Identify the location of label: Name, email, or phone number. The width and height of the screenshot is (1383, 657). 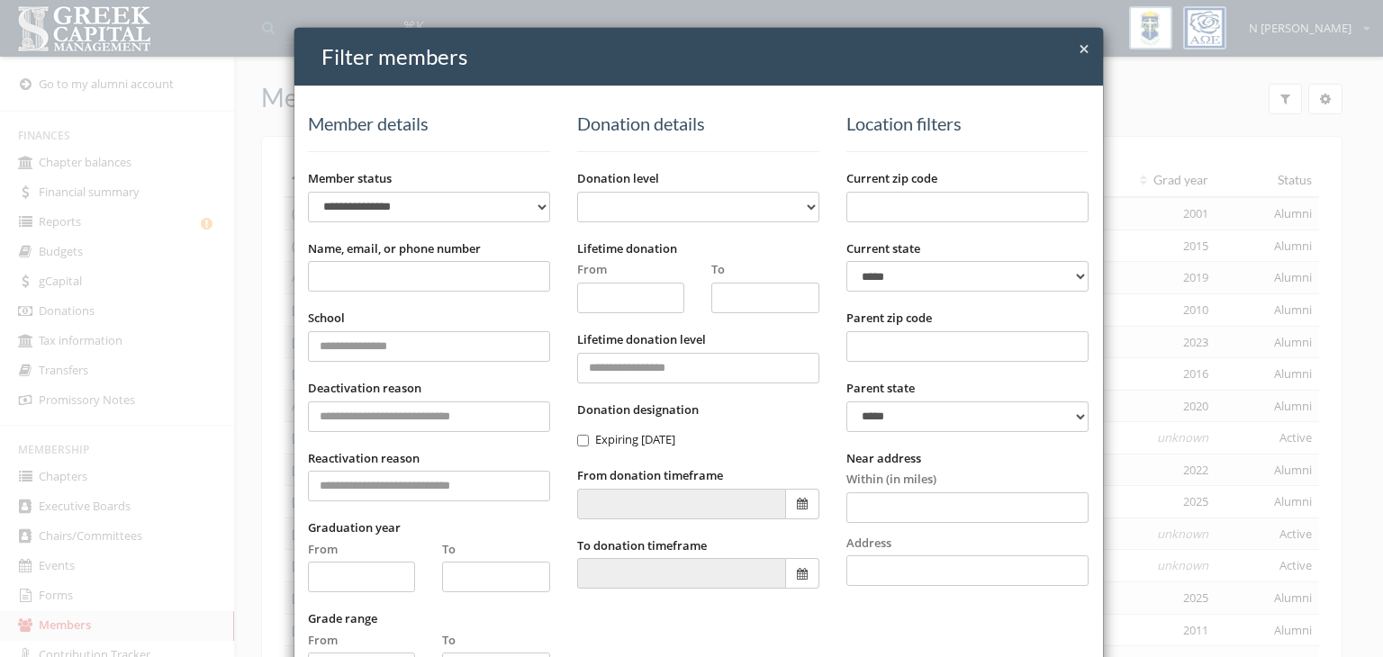
(394, 249).